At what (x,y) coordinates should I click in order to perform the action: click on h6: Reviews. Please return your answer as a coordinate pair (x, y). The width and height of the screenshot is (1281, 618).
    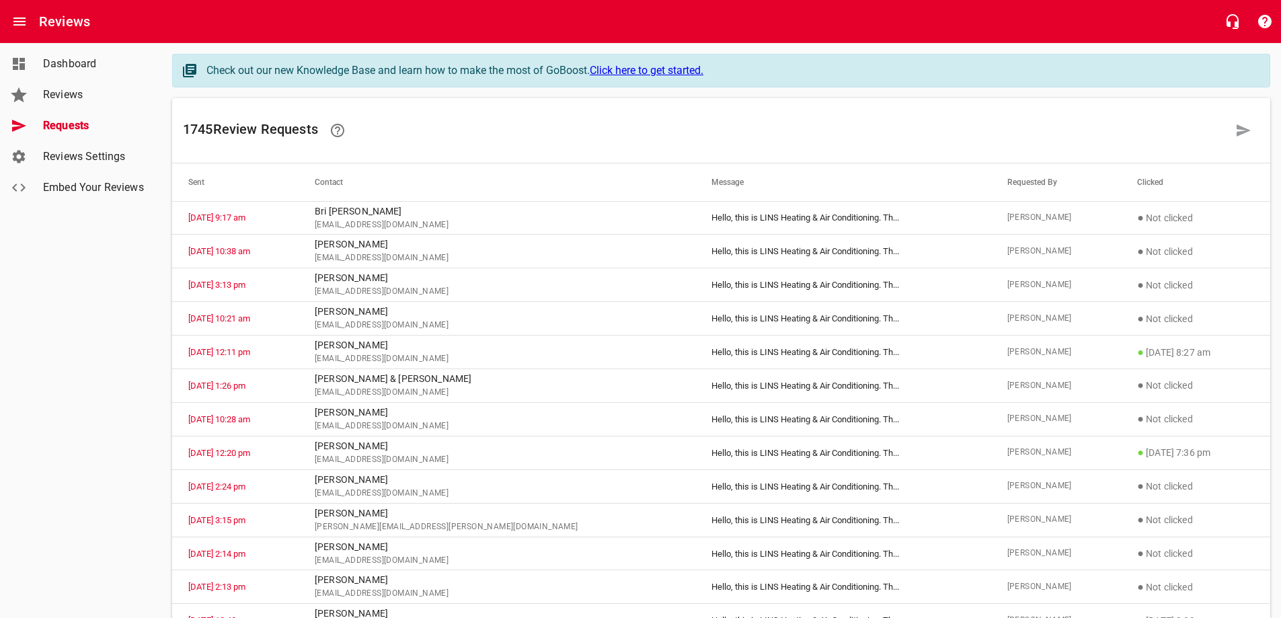
    Looking at the image, I should click on (65, 22).